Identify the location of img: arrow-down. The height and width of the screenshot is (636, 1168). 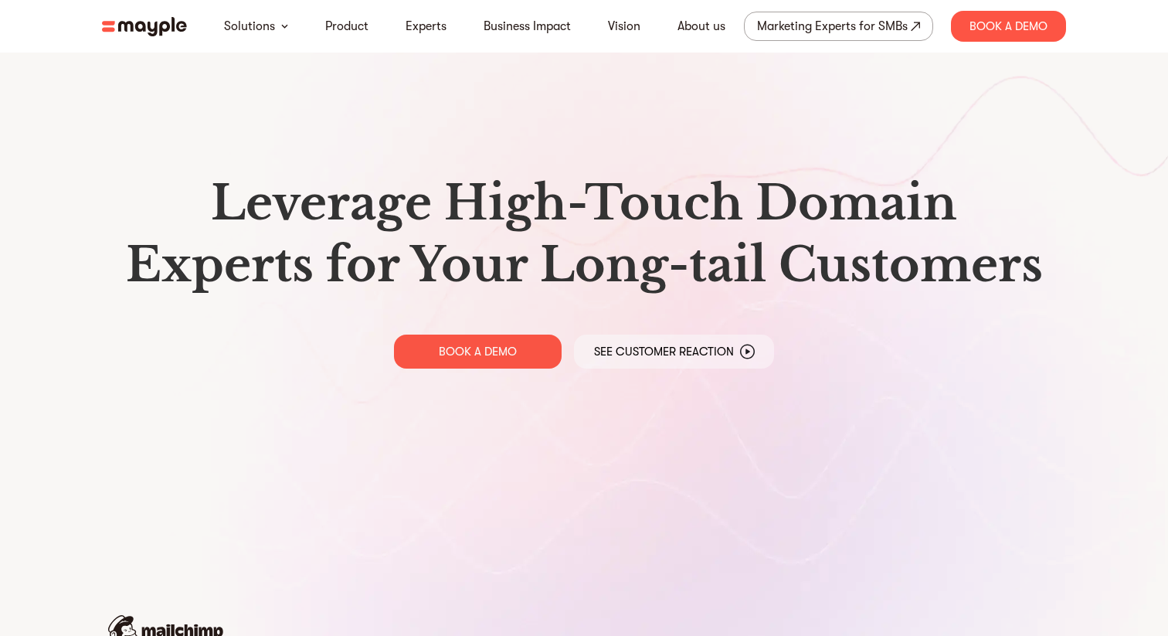
(284, 26).